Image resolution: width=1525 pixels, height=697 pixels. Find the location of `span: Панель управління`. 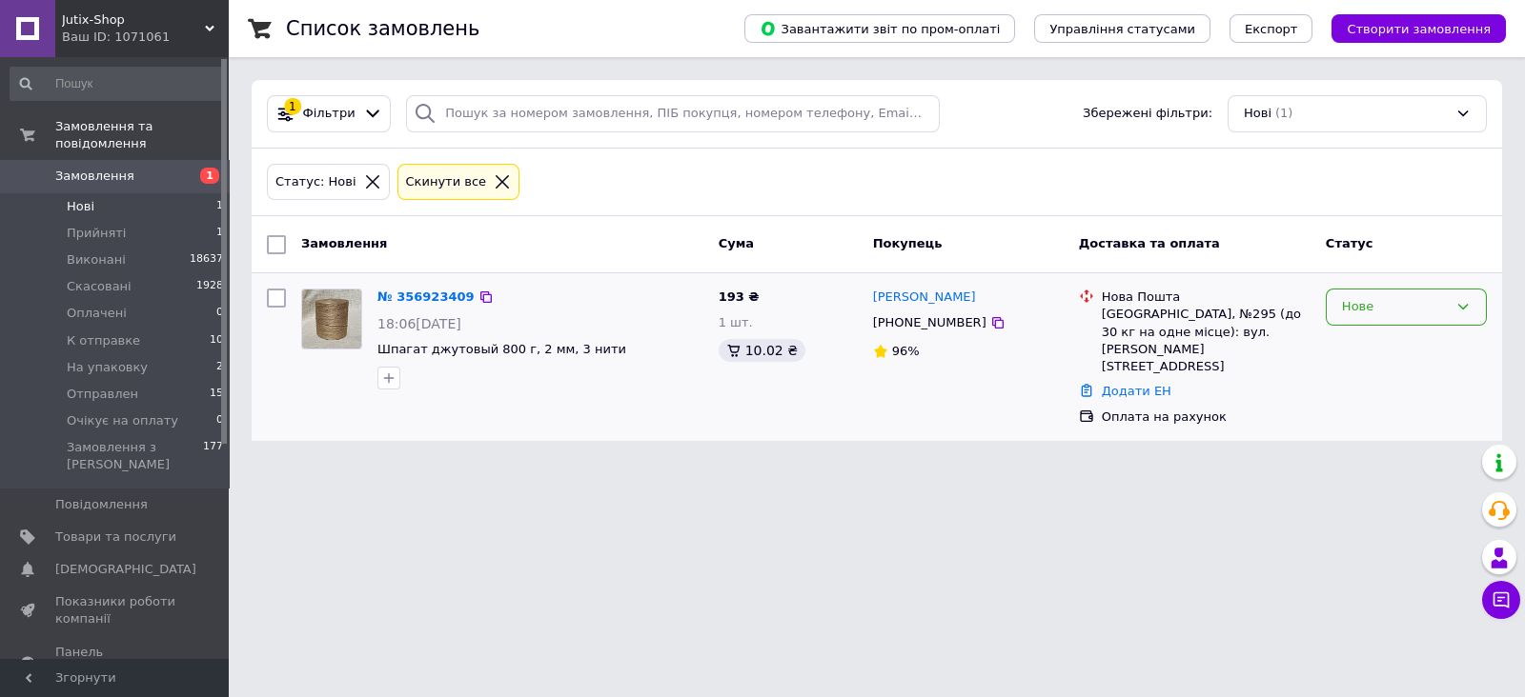

span: Панель управління is located at coordinates (115, 661).